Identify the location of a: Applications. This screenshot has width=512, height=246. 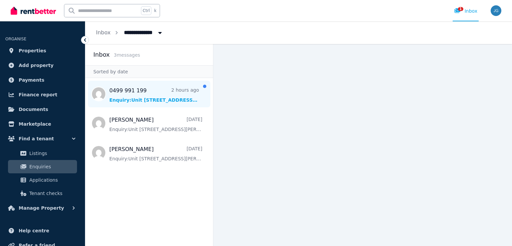
(42, 180).